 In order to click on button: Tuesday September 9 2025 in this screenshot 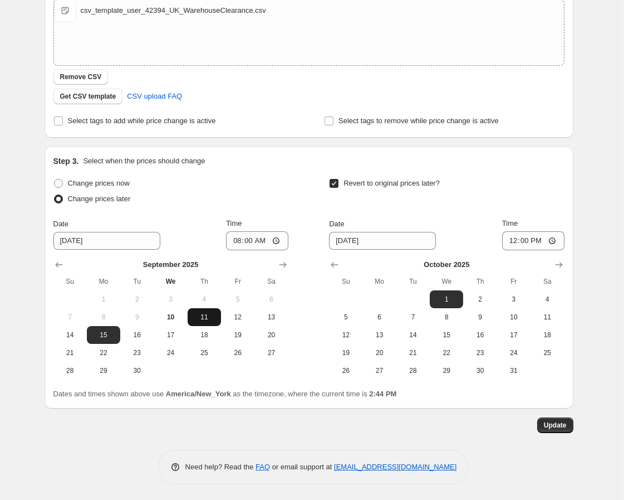, I will do `click(137, 317)`.